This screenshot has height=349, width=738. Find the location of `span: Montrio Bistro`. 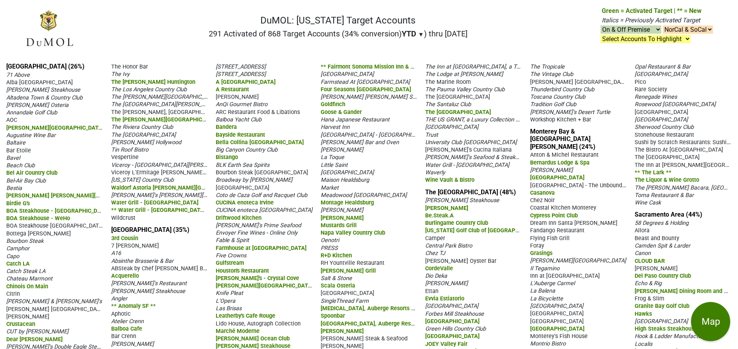

span: Montrio Bistro is located at coordinates (548, 343).